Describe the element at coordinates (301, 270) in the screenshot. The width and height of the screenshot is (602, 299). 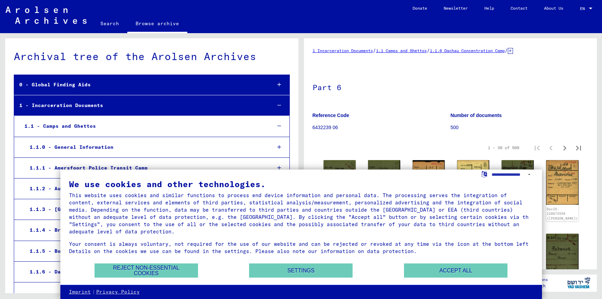
I see `button: Settings` at that location.